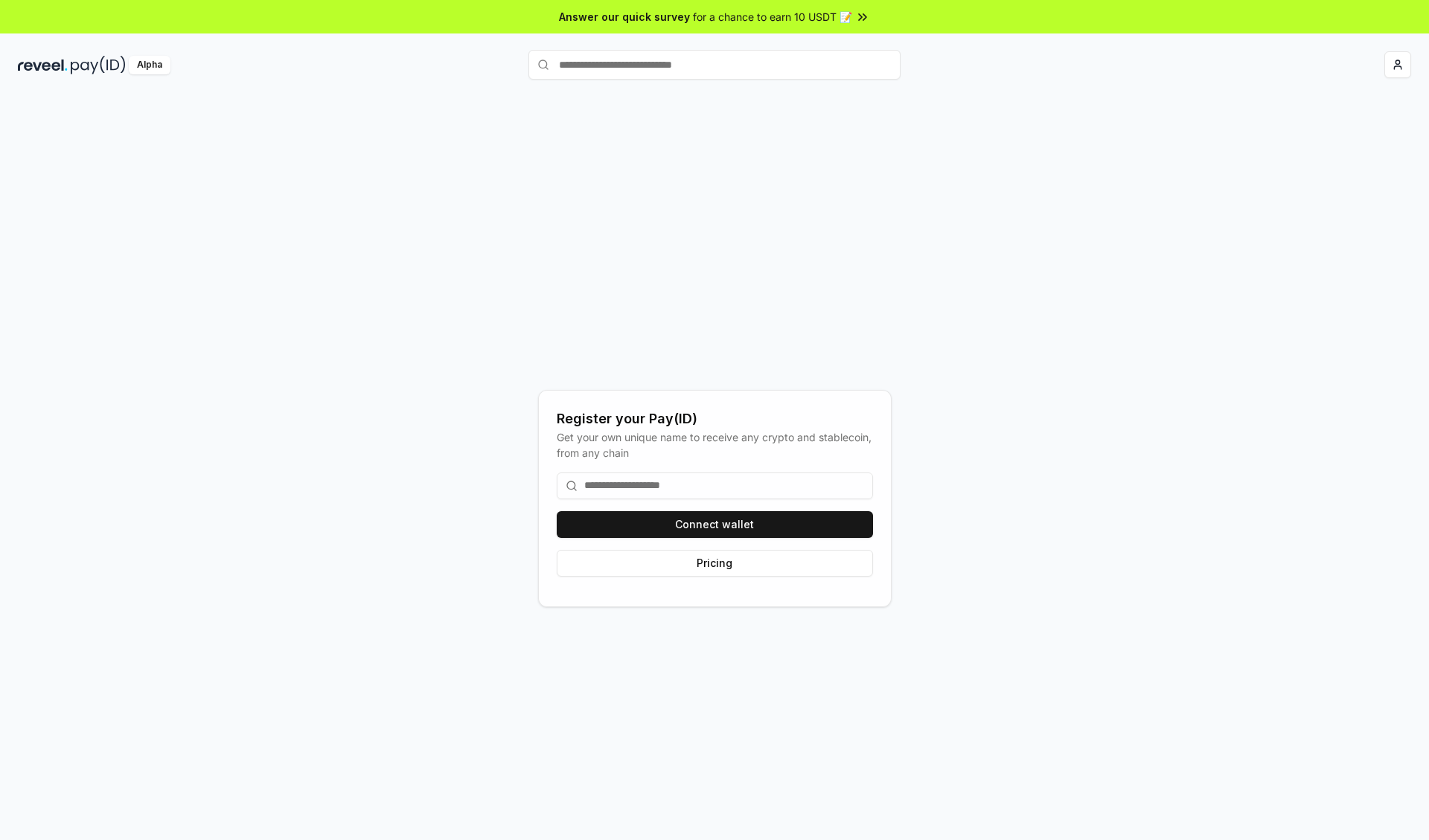 This screenshot has height=840, width=1429. Describe the element at coordinates (714, 419) in the screenshot. I see `div: Register your Pay(ID)` at that location.